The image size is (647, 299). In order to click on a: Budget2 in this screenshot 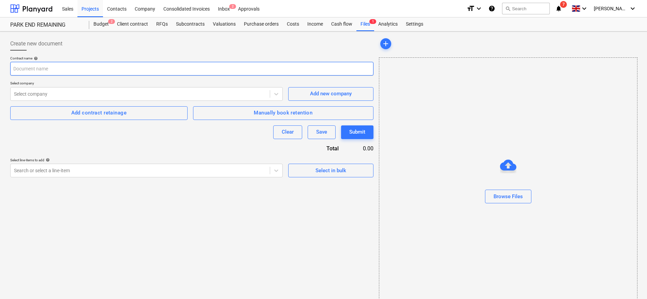, I will do `click(101, 24)`.